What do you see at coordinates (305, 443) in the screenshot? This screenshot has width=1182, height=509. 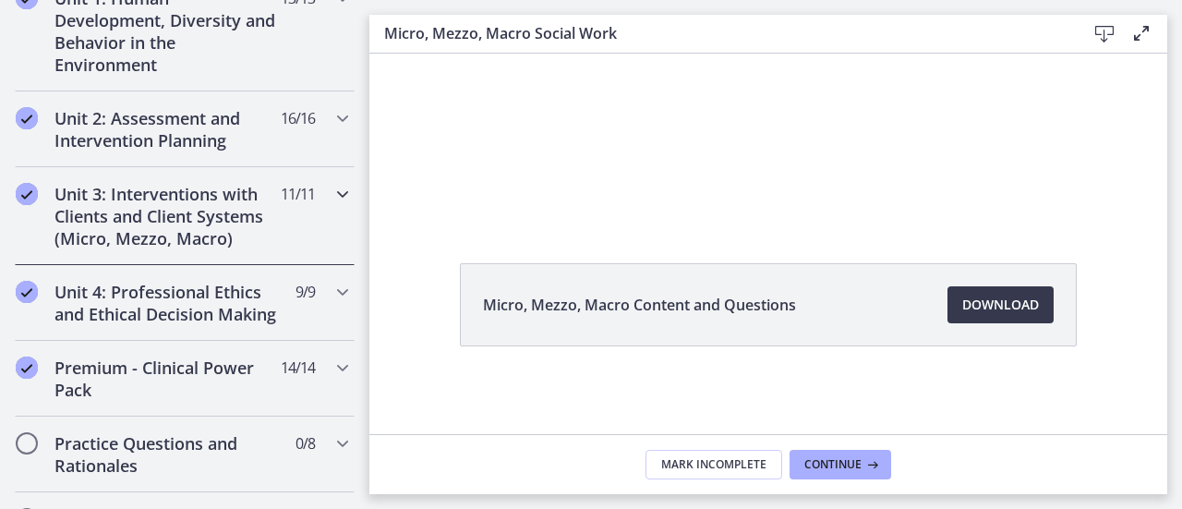 I see `span: 0 / 8` at bounding box center [305, 443].